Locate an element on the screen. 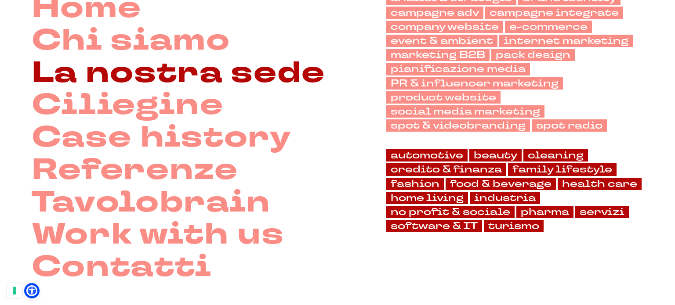 The width and height of the screenshot is (675, 305). a: campagne integrate is located at coordinates (554, 13).